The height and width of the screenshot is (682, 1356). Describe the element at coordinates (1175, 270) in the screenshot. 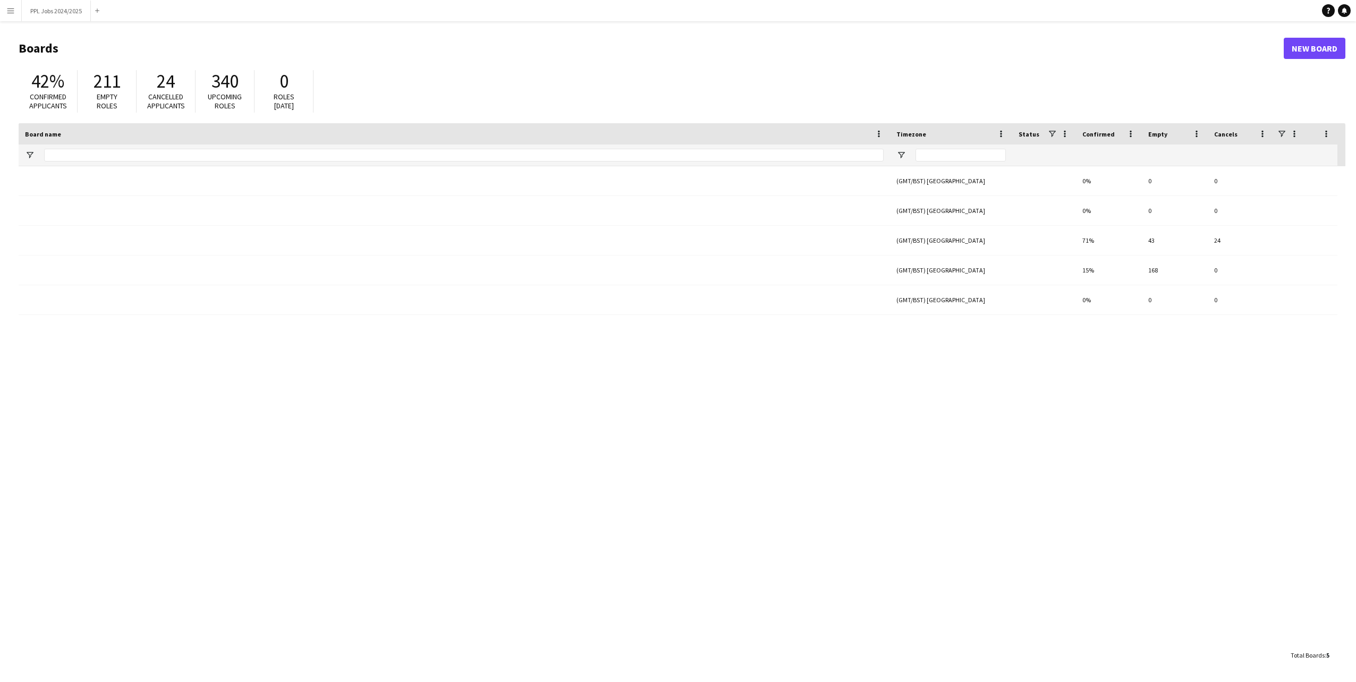

I see `div: 168` at that location.